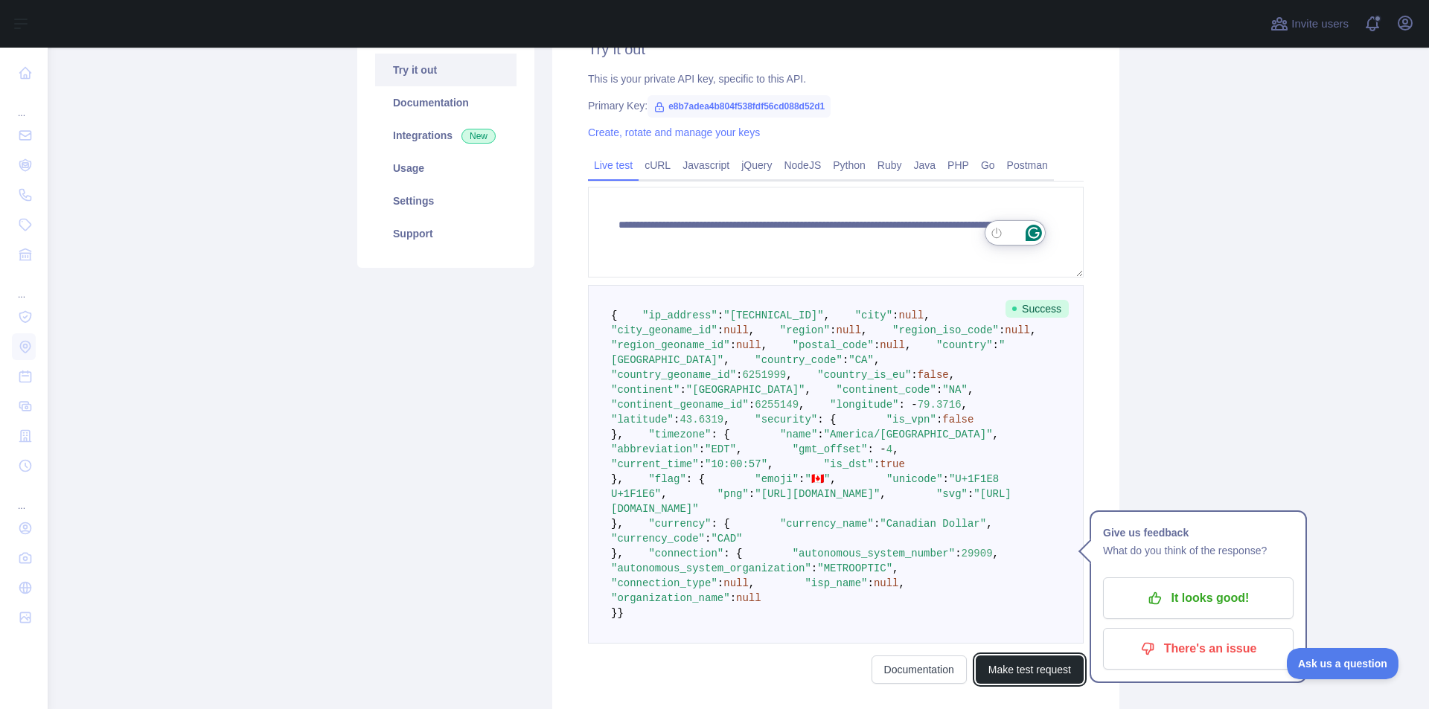 The image size is (1429, 709). I want to click on span: 4, so click(890, 450).